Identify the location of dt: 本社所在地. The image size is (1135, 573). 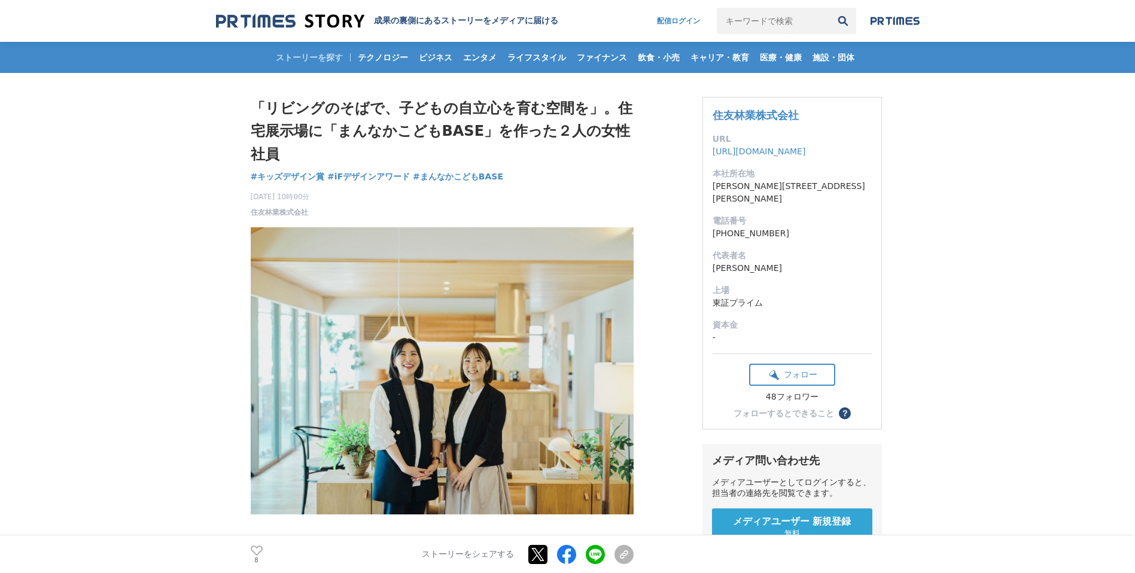
(792, 173).